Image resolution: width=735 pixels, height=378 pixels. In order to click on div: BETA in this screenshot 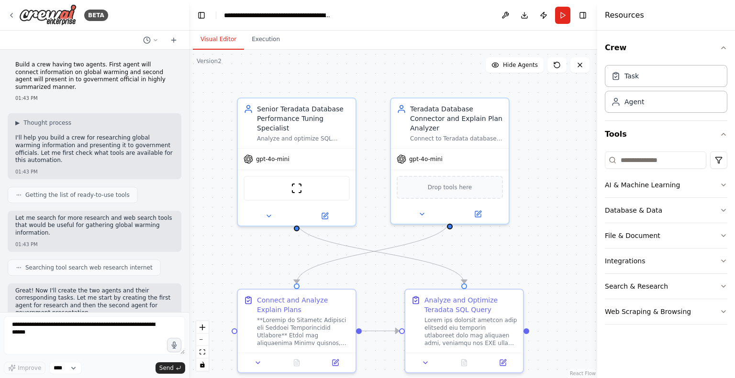, I will do `click(96, 15)`.